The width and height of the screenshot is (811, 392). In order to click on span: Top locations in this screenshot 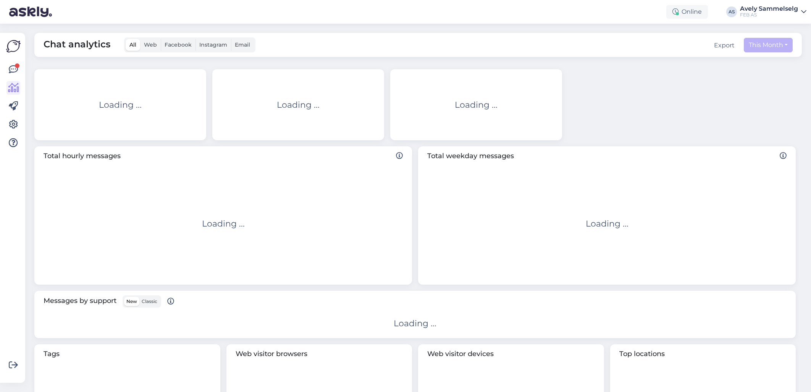, I will do `click(703, 354)`.